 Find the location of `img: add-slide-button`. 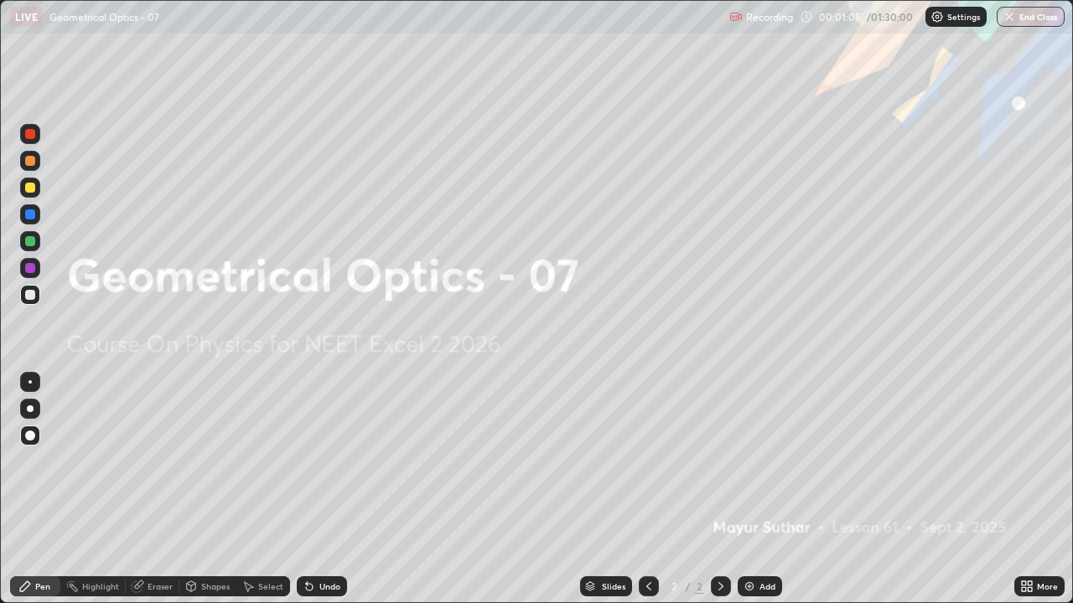

img: add-slide-button is located at coordinates (749, 587).